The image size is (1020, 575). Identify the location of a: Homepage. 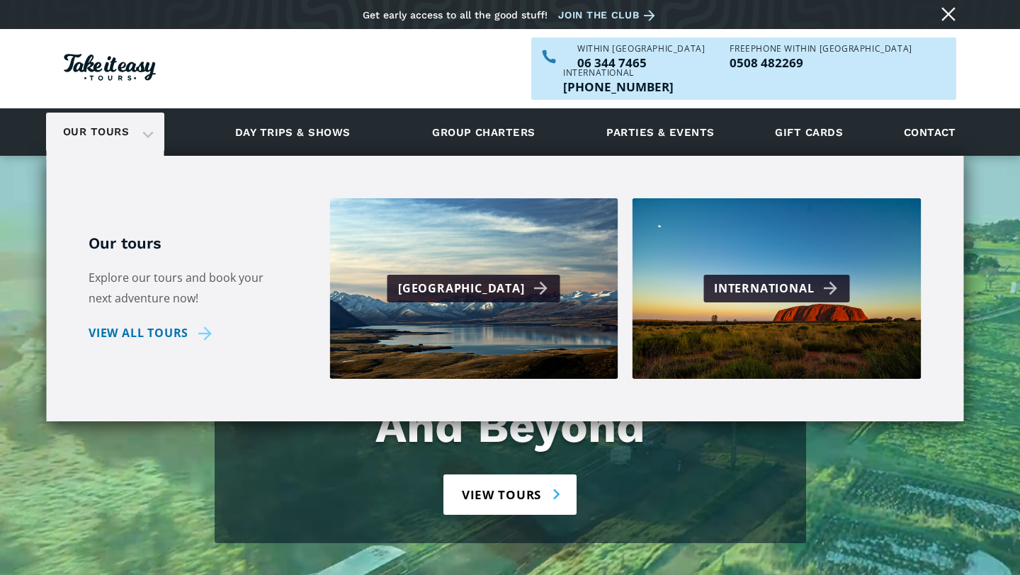
(110, 69).